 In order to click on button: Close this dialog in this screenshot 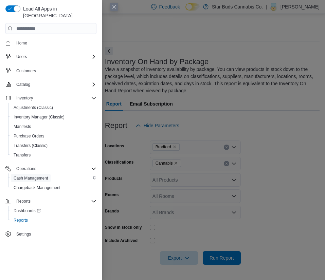, I will do `click(114, 7)`.